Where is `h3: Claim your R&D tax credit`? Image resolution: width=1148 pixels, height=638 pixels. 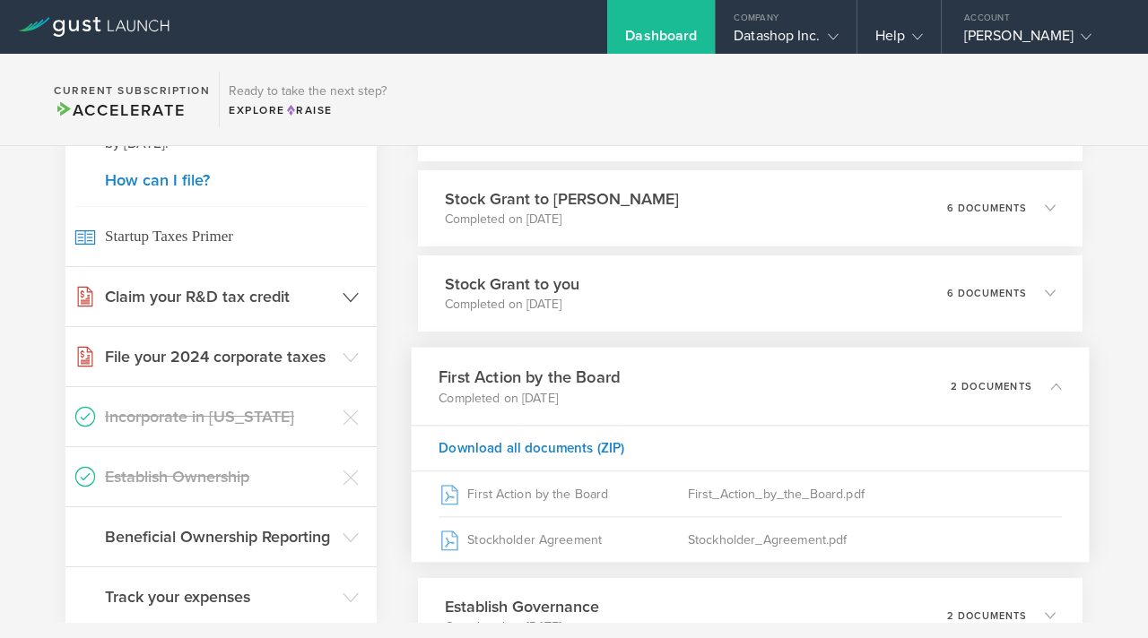
h3: Claim your R&D tax credit is located at coordinates (219, 297).